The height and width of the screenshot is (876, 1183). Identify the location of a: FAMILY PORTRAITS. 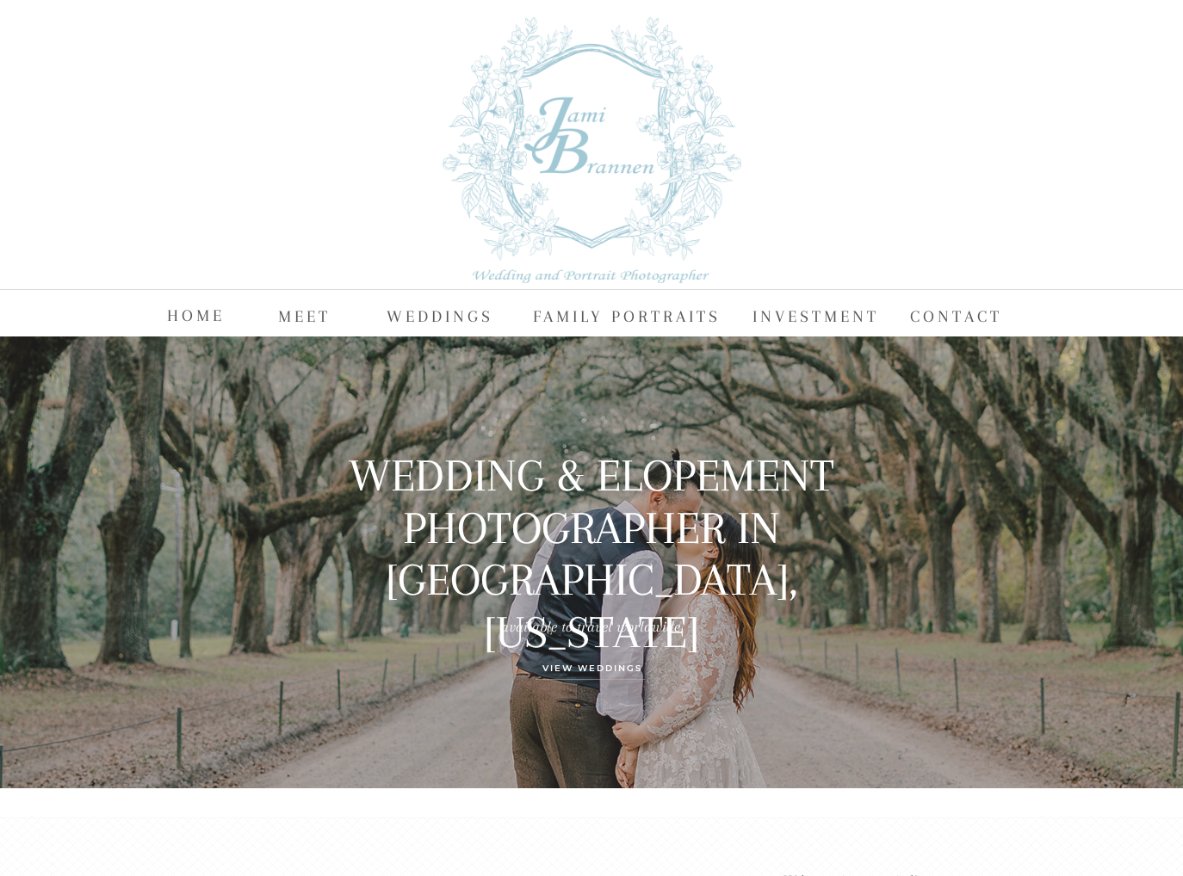
(629, 315).